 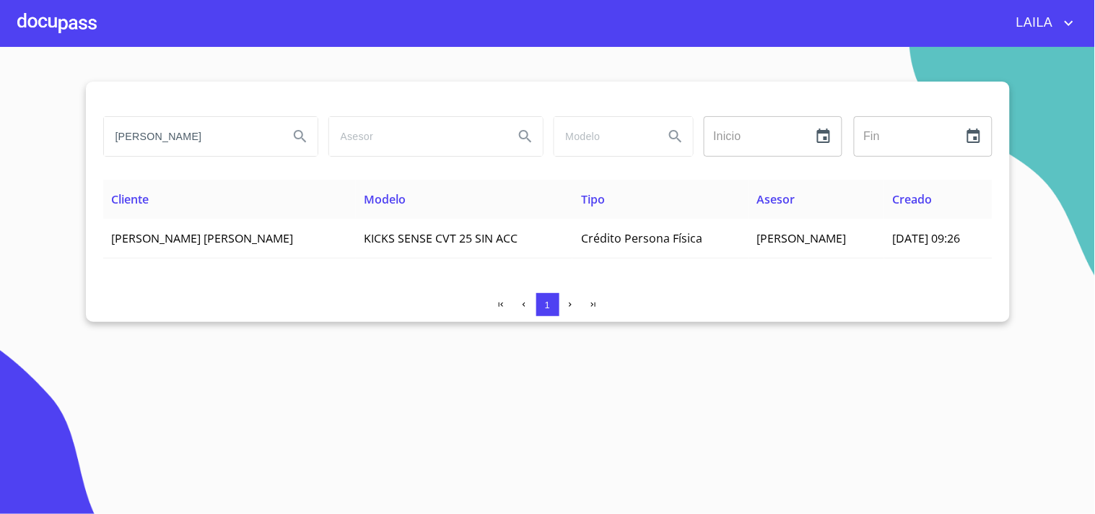 I want to click on span: Creado, so click(x=913, y=199).